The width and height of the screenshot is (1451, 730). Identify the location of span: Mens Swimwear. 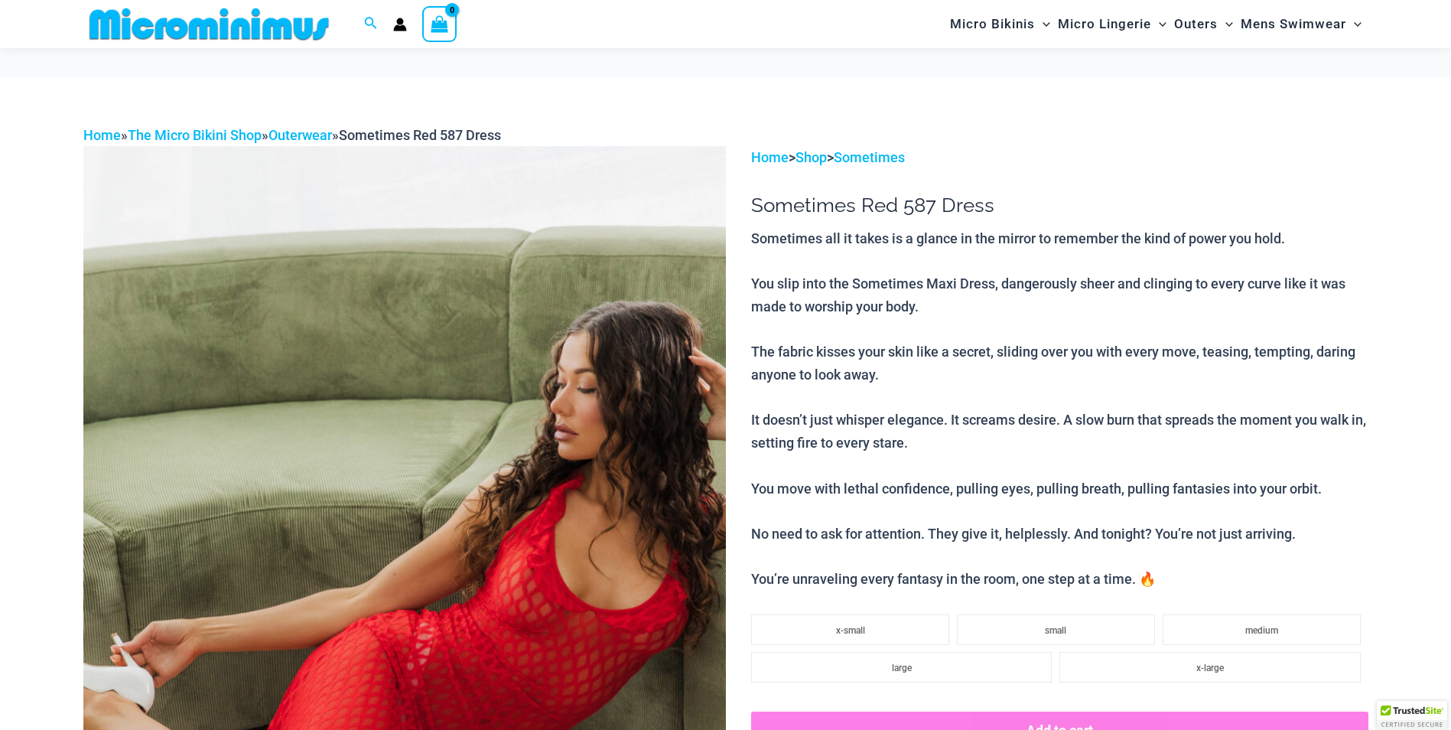
(1293, 24).